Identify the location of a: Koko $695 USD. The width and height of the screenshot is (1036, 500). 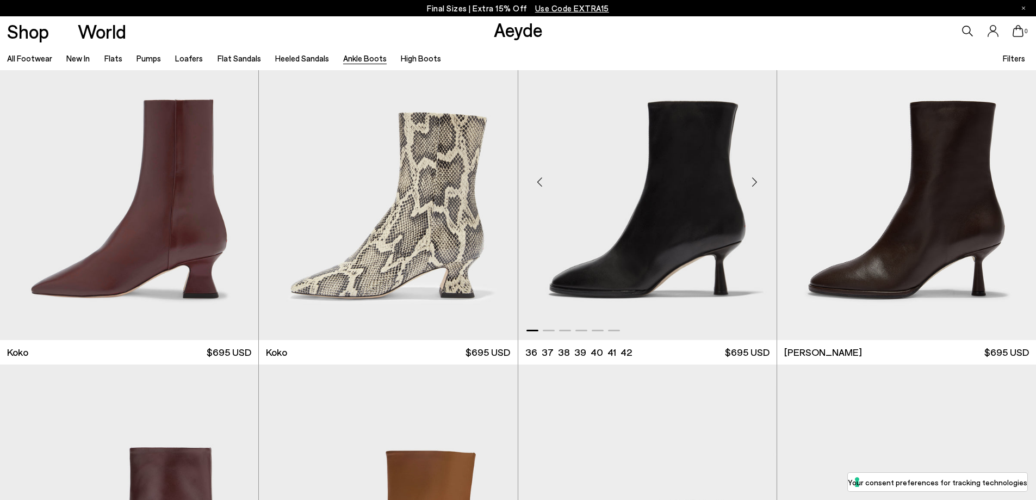
(388, 352).